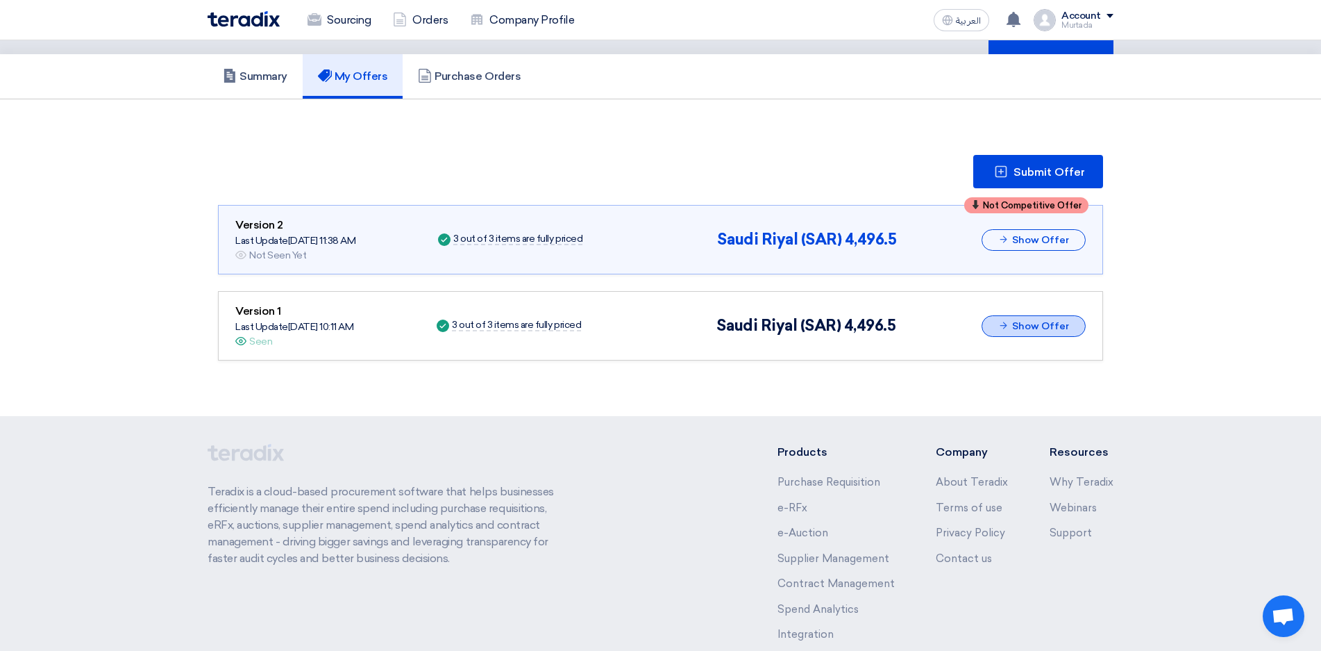 The width and height of the screenshot is (1321, 651). What do you see at coordinates (803, 532) in the screenshot?
I see `a: e-Auction` at bounding box center [803, 532].